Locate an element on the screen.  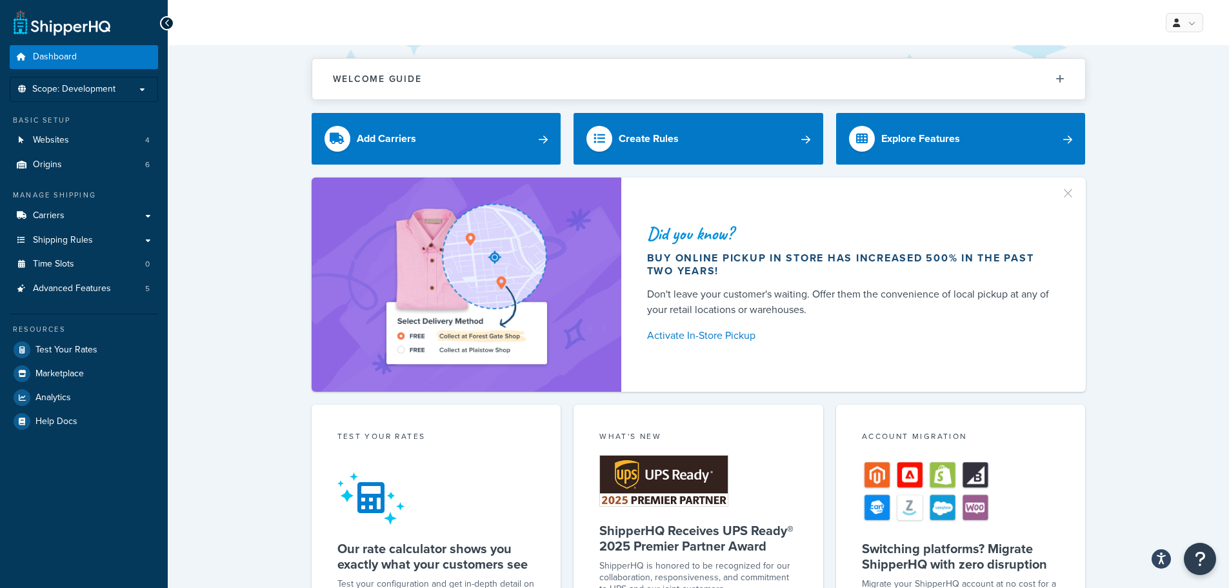
div: Explore Features is located at coordinates (921, 139).